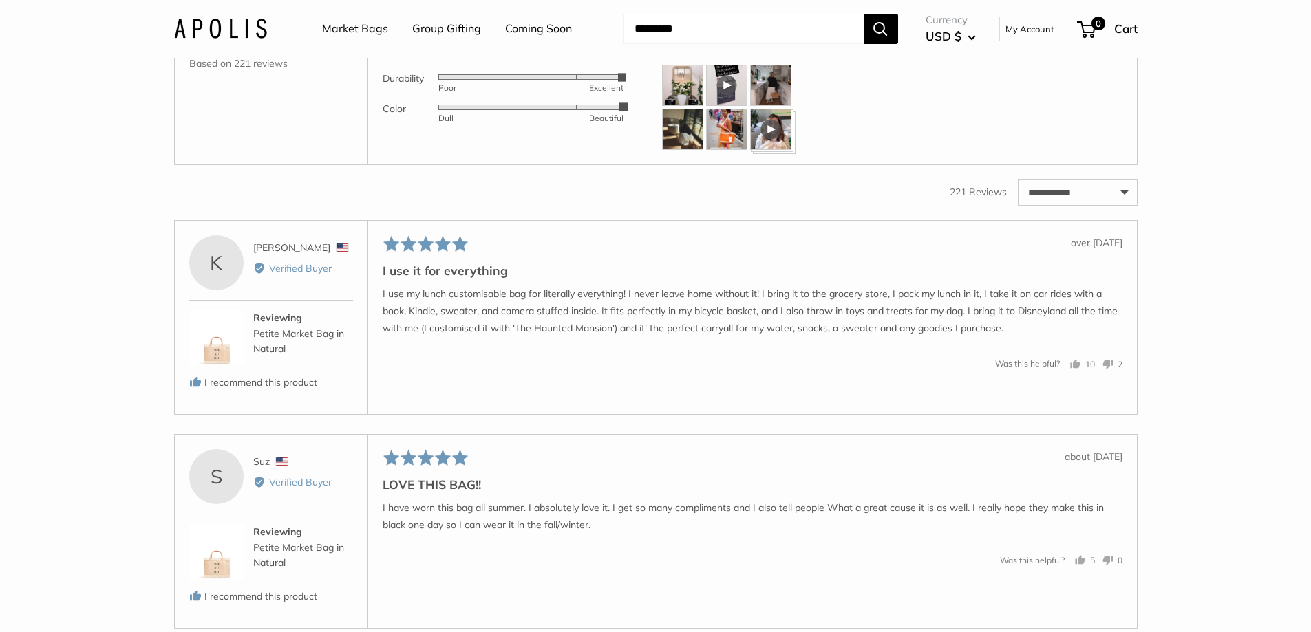 Image resolution: width=1311 pixels, height=632 pixels. What do you see at coordinates (752, 484) in the screenshot?
I see `h2: LOVE THIS BAG!!` at bounding box center [752, 484].